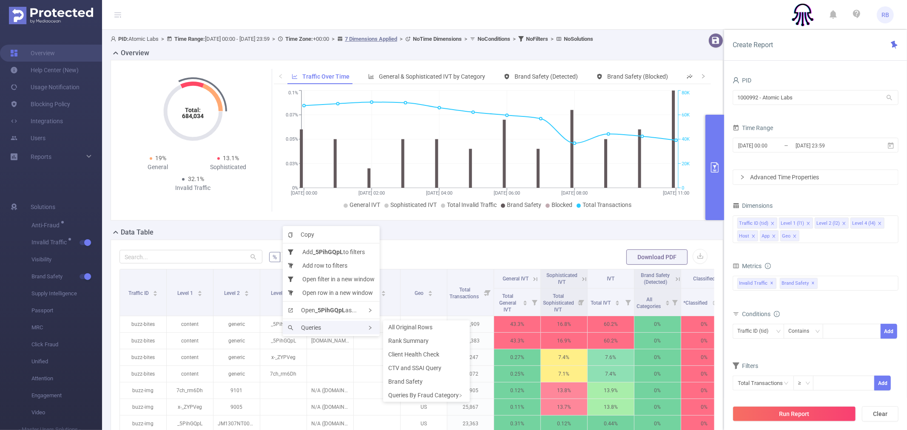 The width and height of the screenshot is (907, 430). Describe the element at coordinates (686, 93) in the screenshot. I see `tspan: 80K` at that location.